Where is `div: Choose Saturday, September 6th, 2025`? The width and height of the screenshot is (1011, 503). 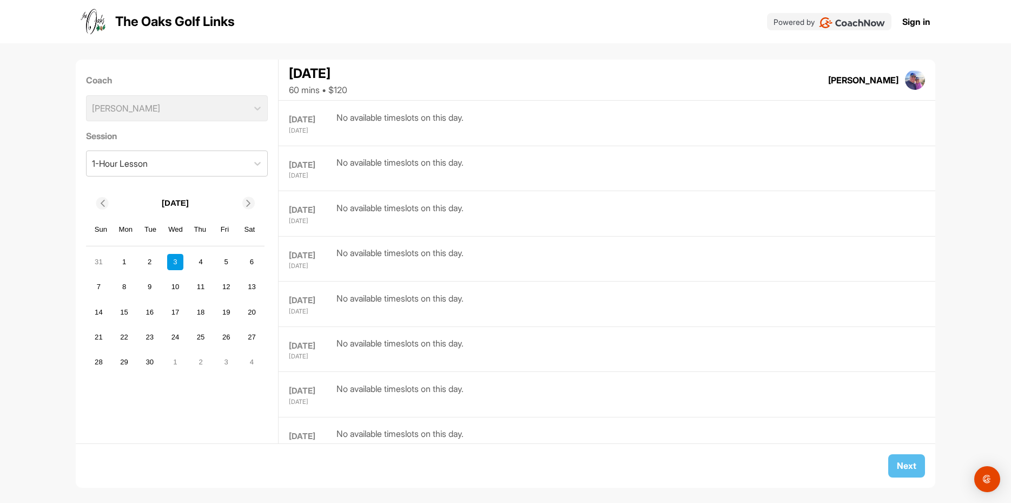
div: Choose Saturday, September 6th, 2025 is located at coordinates (252, 262).